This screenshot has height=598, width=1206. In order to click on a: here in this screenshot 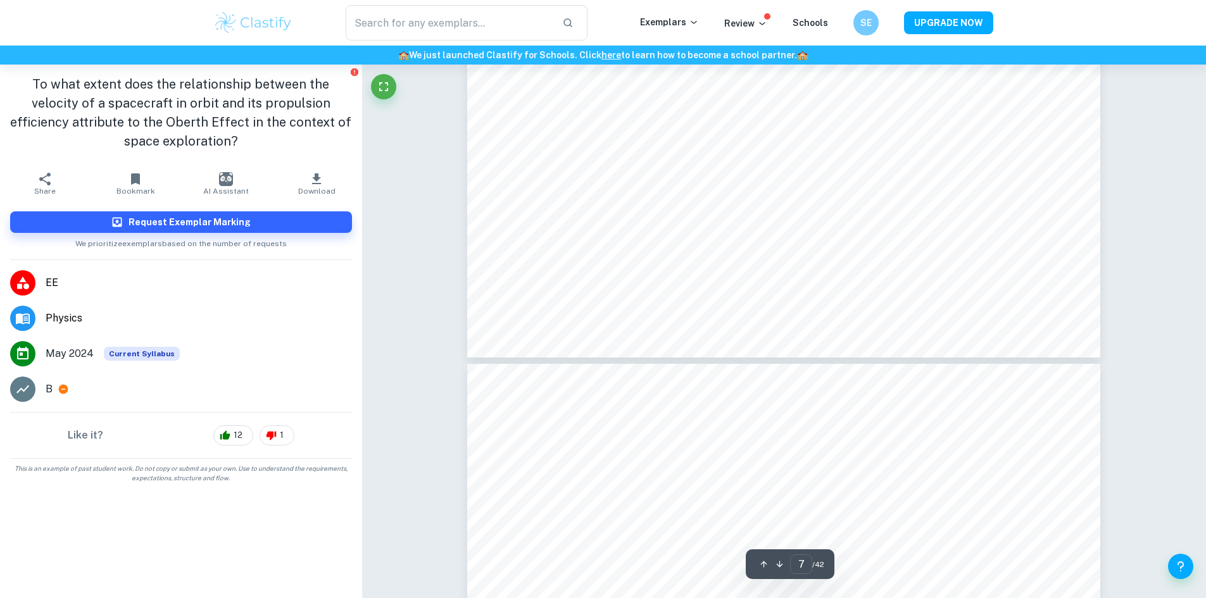, I will do `click(611, 55)`.